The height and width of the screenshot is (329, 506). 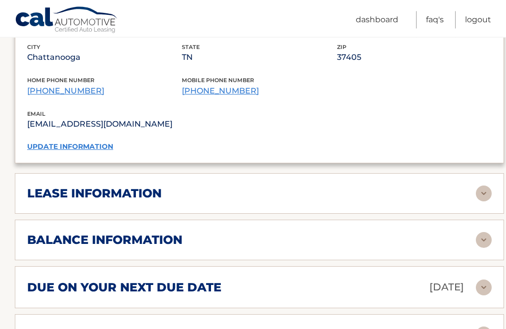 What do you see at coordinates (218, 81) in the screenshot?
I see `span: mobile phone number` at bounding box center [218, 81].